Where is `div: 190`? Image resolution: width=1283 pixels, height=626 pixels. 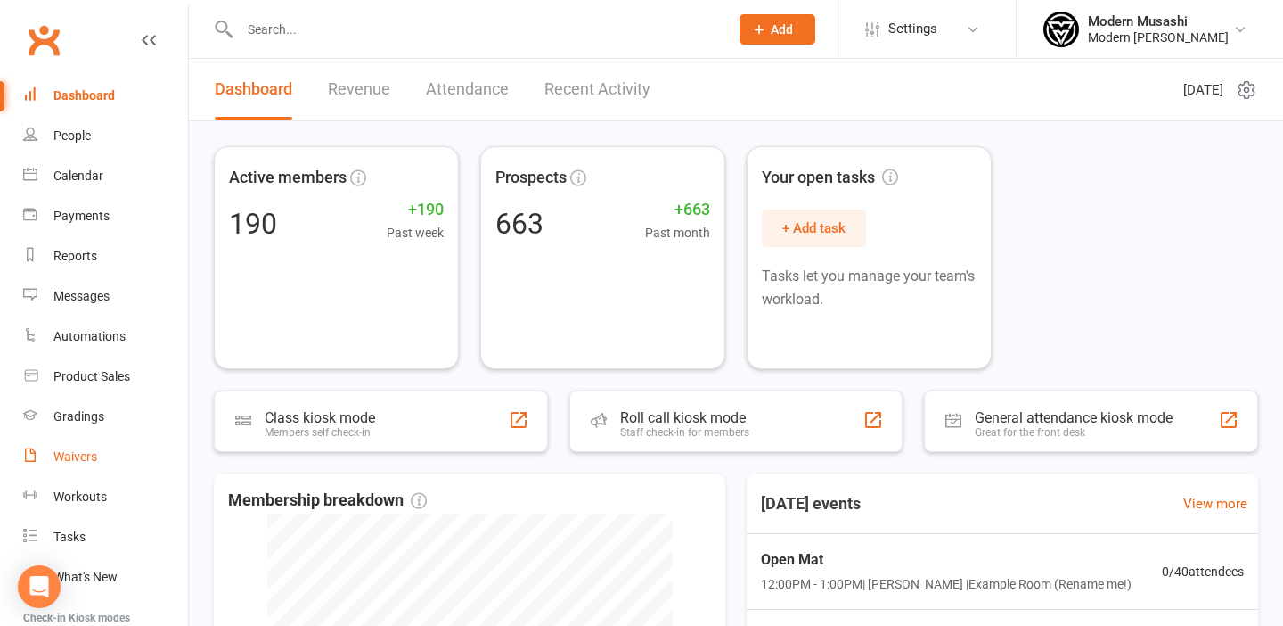 div: 190 is located at coordinates (253, 224).